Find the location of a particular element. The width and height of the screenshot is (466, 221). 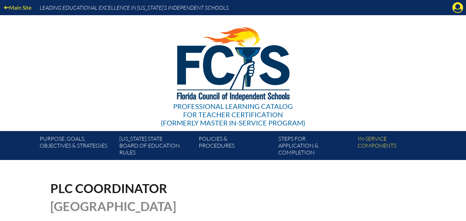

img: FCISlogo221.eps is located at coordinates (233, 62).